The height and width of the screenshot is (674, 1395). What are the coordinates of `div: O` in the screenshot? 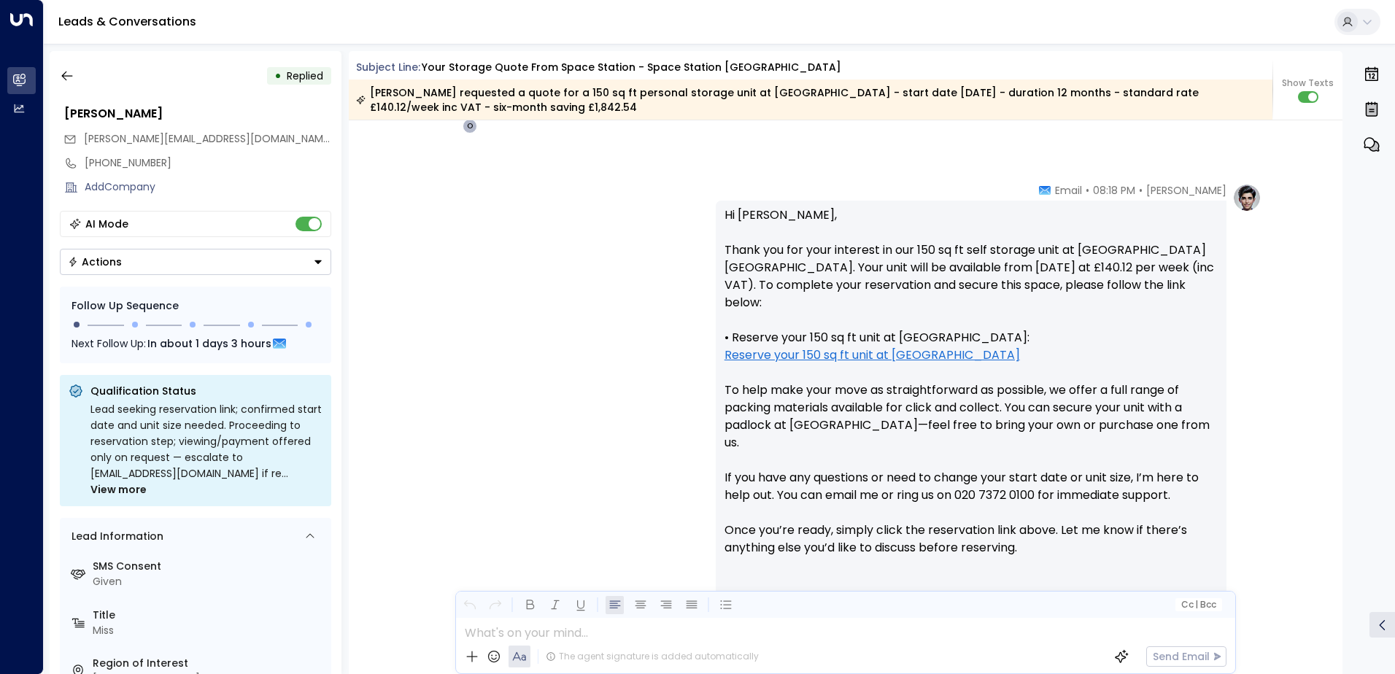 It's located at (470, 126).